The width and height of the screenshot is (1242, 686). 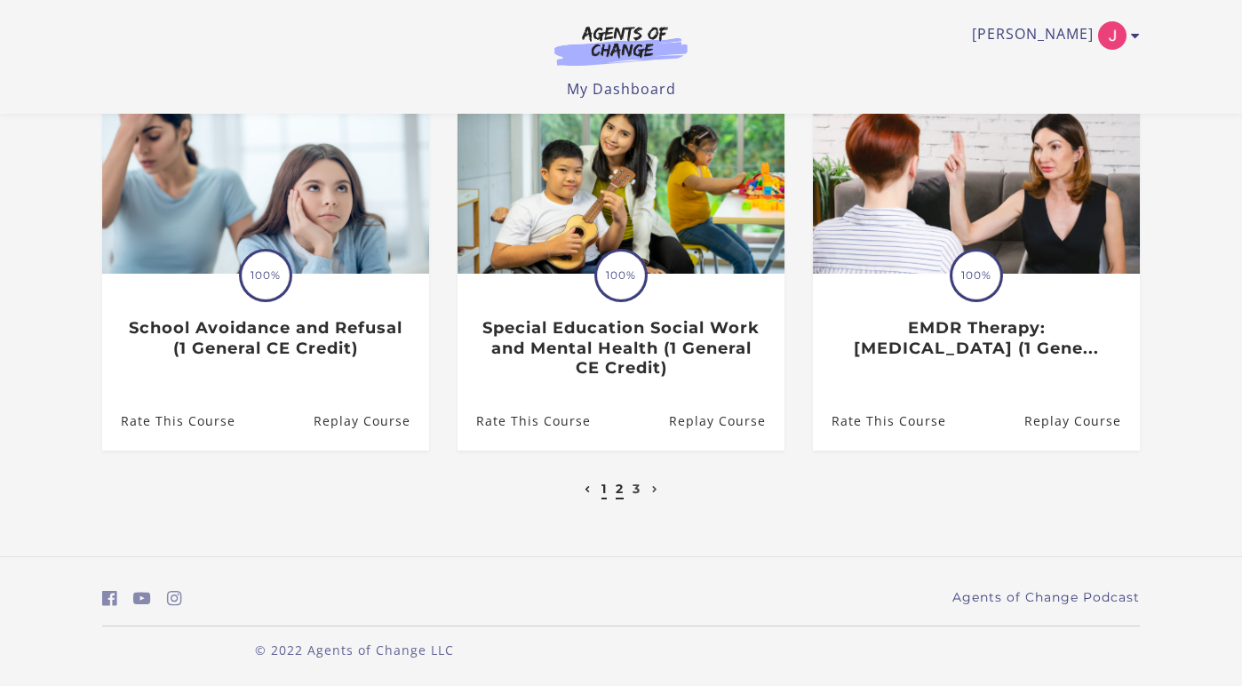 What do you see at coordinates (1046, 597) in the screenshot?
I see `a: Agents of Change Podcast` at bounding box center [1046, 597].